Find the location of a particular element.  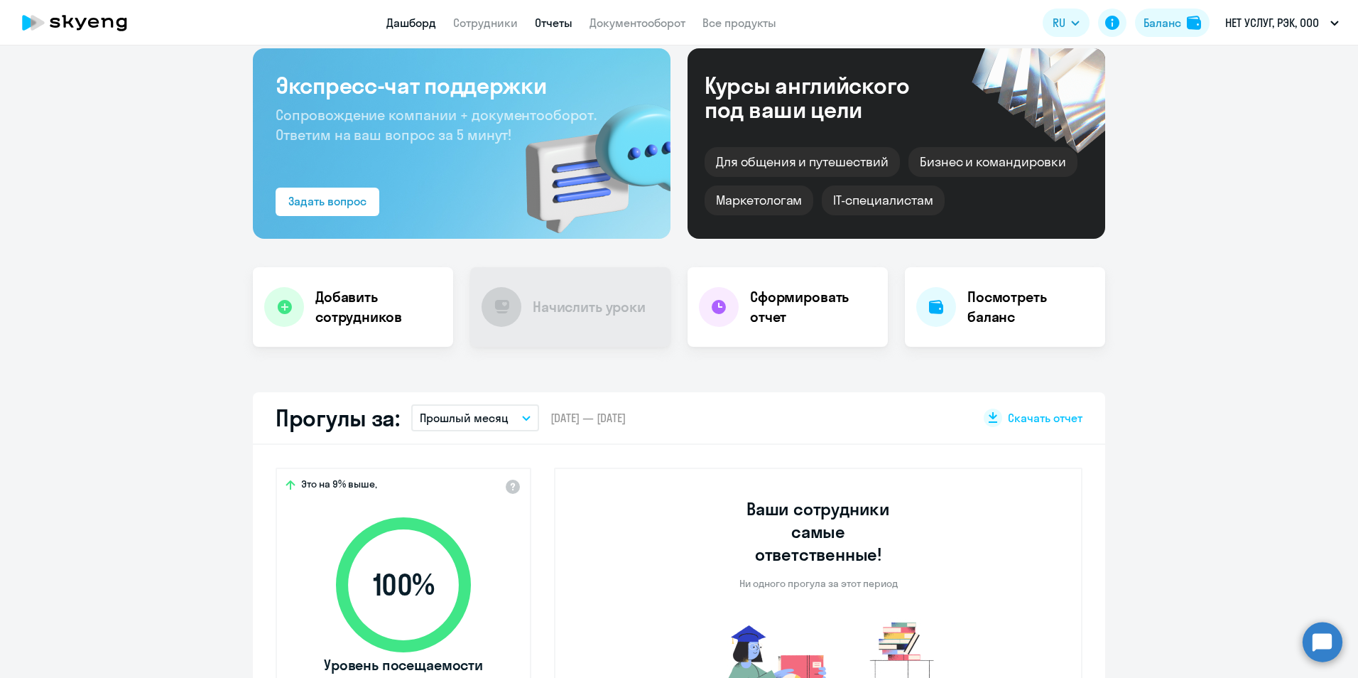

h4: Начислить уроки is located at coordinates (589, 307).